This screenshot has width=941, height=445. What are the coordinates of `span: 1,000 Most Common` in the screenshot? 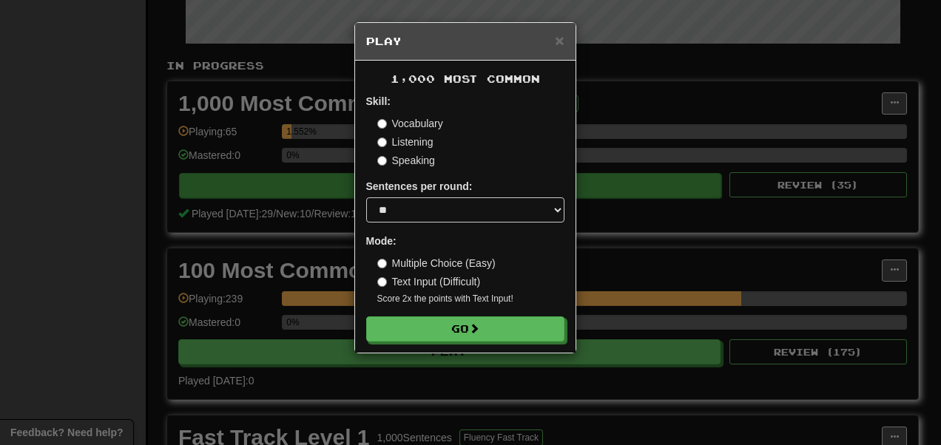 It's located at (465, 78).